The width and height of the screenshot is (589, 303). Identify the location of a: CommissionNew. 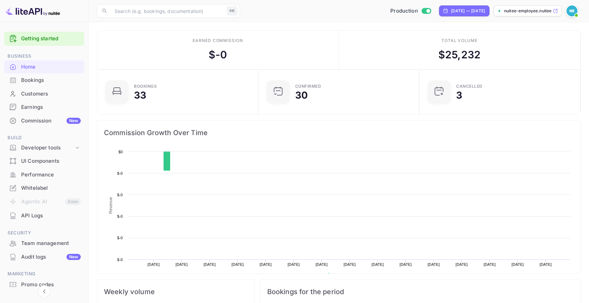
(44, 120).